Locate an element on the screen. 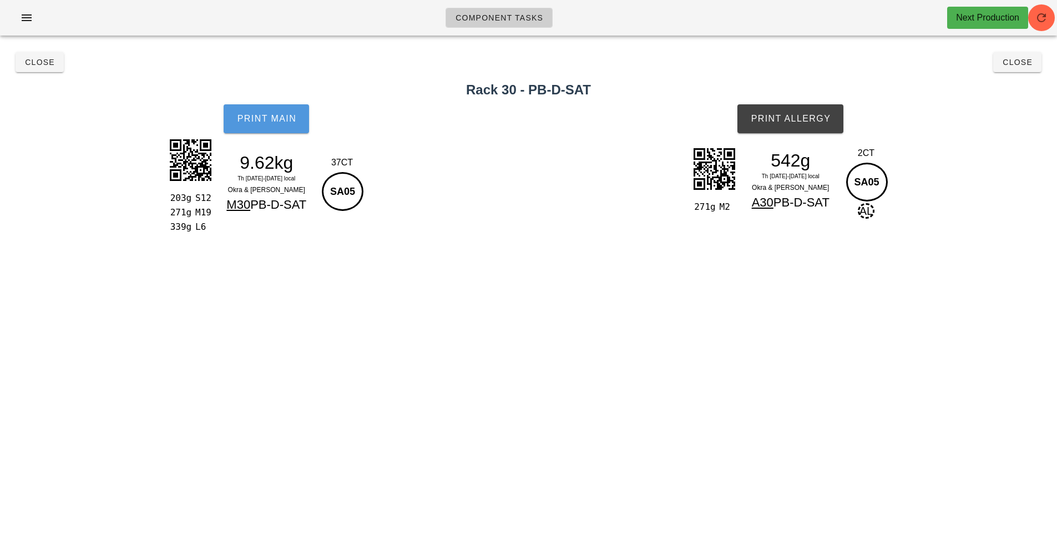 The height and width of the screenshot is (549, 1057). div: L6 is located at coordinates (202, 227).